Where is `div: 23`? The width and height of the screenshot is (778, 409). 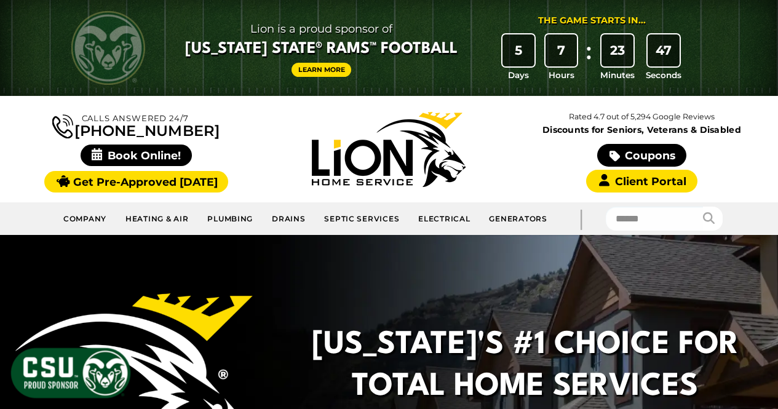 div: 23 is located at coordinates (617, 50).